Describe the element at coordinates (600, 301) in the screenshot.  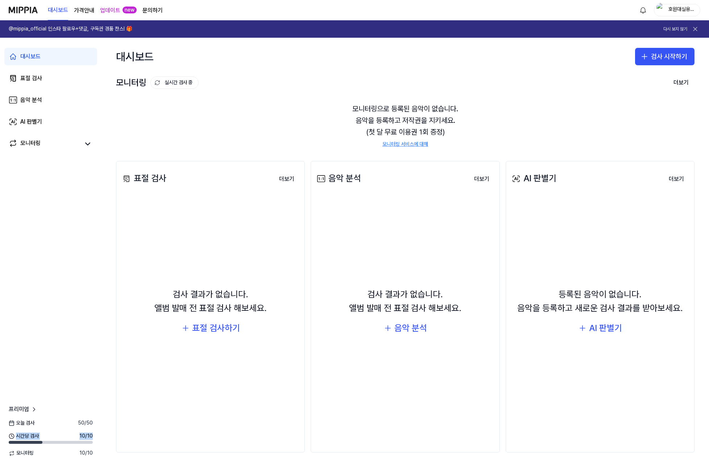
I see `div: 등록된 음악이 없습니다. 음악을 등록하고 새로운 검사 결과를 받아보세요.` at that location.